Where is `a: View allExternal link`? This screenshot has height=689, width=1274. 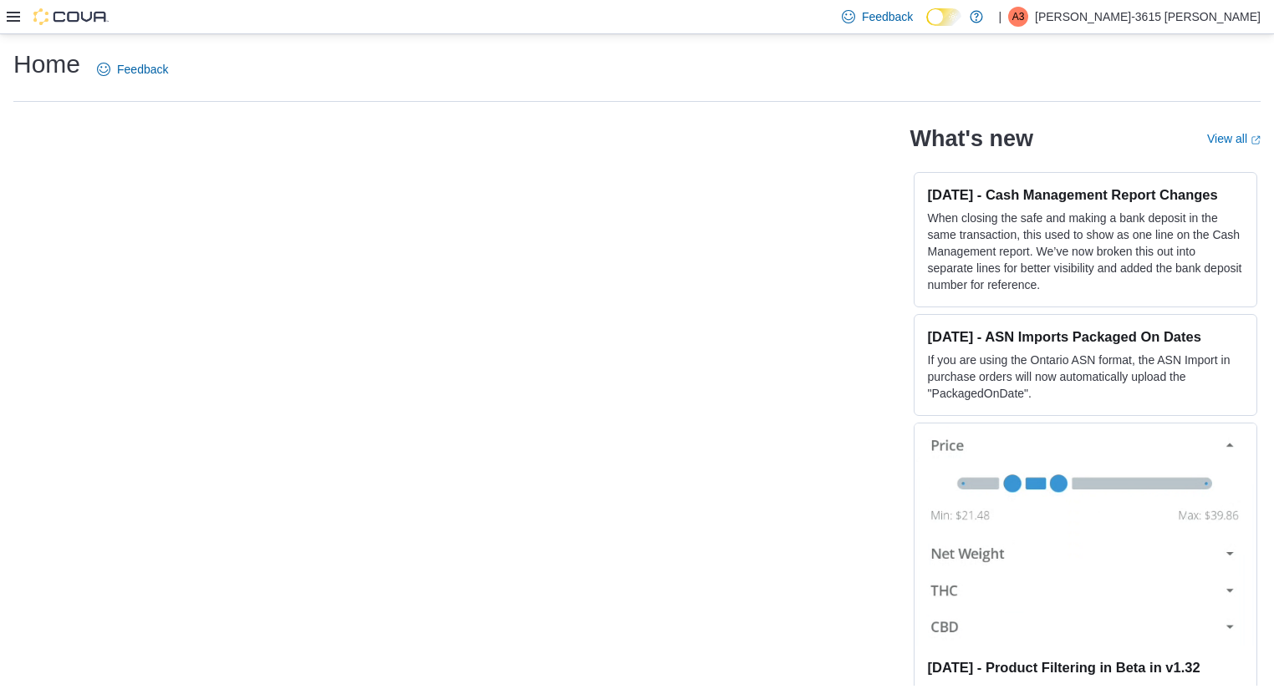
a: View allExternal link is located at coordinates (1233, 139).